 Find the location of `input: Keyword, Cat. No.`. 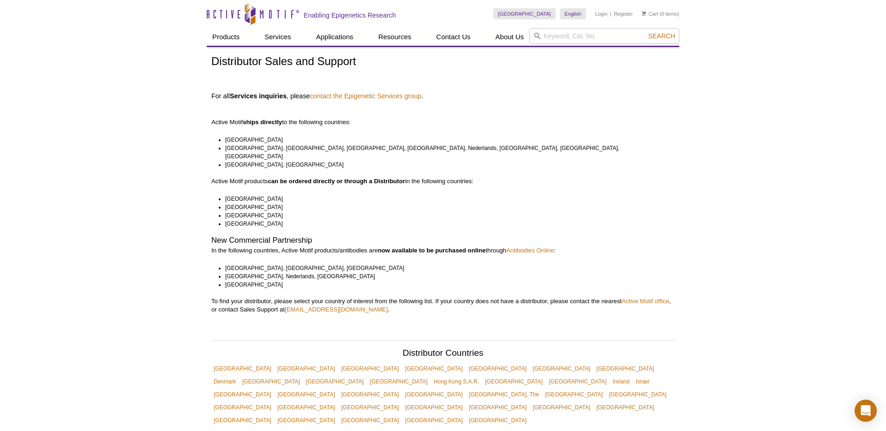

input: Keyword, Cat. No. is located at coordinates (604, 36).